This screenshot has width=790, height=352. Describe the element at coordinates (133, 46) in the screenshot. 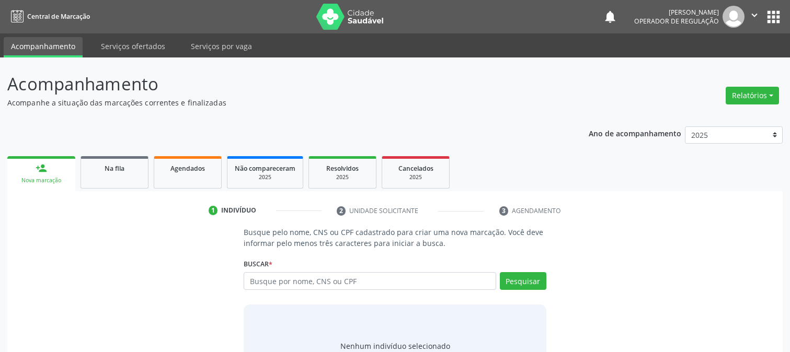

I see `a: Serviços ofertados` at that location.